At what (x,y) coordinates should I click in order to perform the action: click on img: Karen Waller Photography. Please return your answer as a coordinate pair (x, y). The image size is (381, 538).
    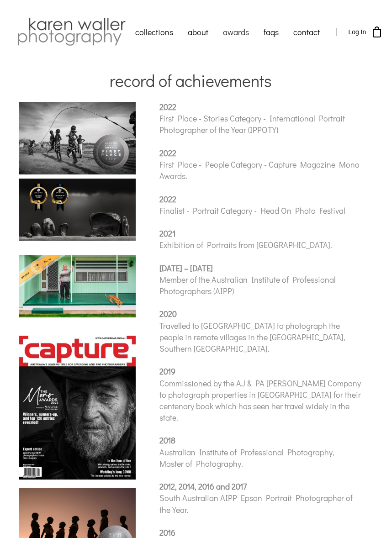
    Looking at the image, I should click on (71, 32).